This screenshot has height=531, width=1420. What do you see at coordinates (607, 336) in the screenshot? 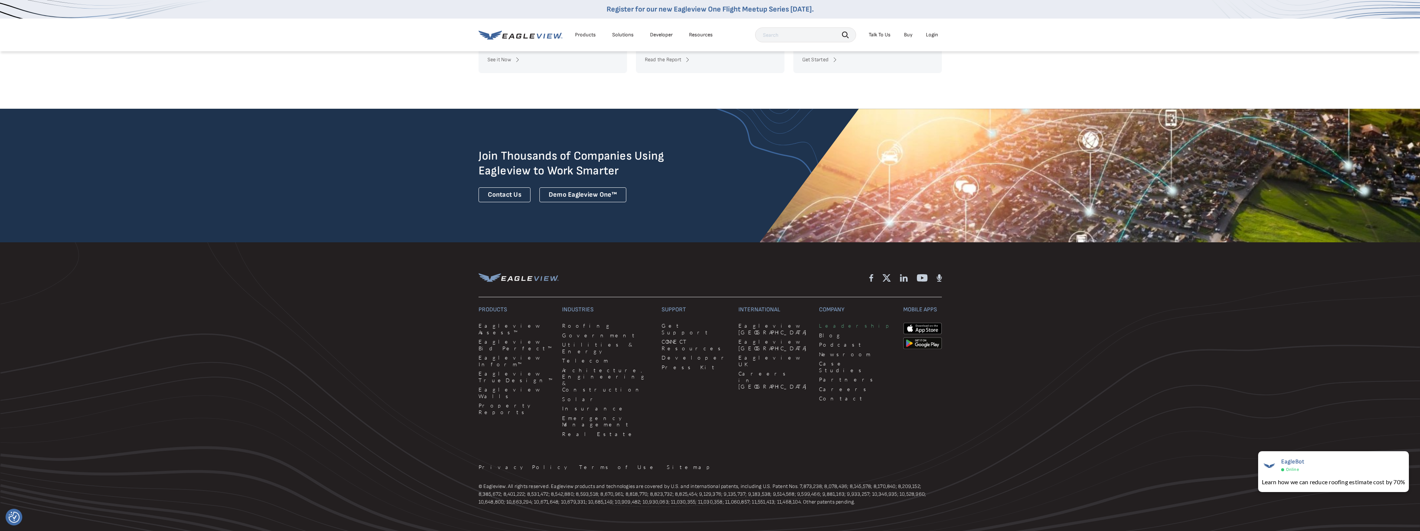
I see `a: Government` at bounding box center [607, 336].